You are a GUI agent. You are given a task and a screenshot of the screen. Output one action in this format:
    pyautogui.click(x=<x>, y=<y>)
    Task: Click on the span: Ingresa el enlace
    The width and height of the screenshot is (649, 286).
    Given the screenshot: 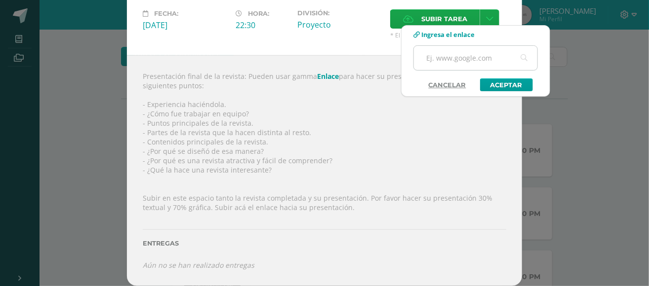 What is the action you would take?
    pyautogui.click(x=448, y=35)
    